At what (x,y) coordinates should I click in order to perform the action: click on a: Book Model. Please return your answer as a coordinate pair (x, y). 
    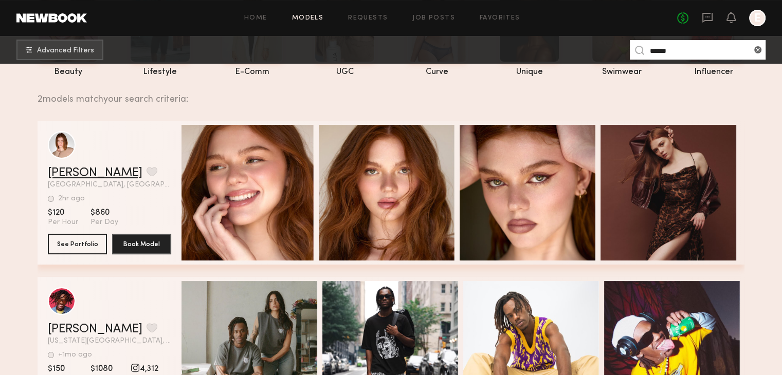
    Looking at the image, I should click on (141, 244).